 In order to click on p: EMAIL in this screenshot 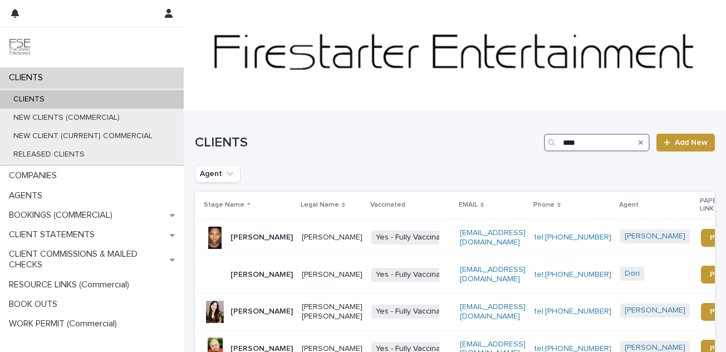, I will do `click(468, 205)`.